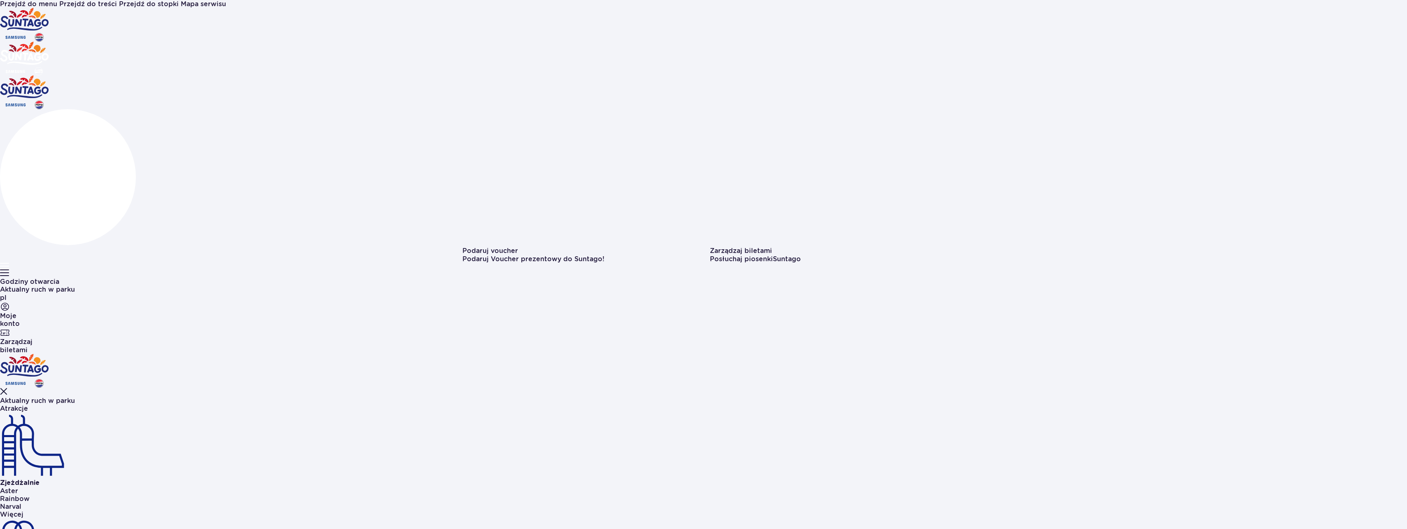  What do you see at coordinates (490, 250) in the screenshot?
I see `a: Podaruj voucher` at bounding box center [490, 250].